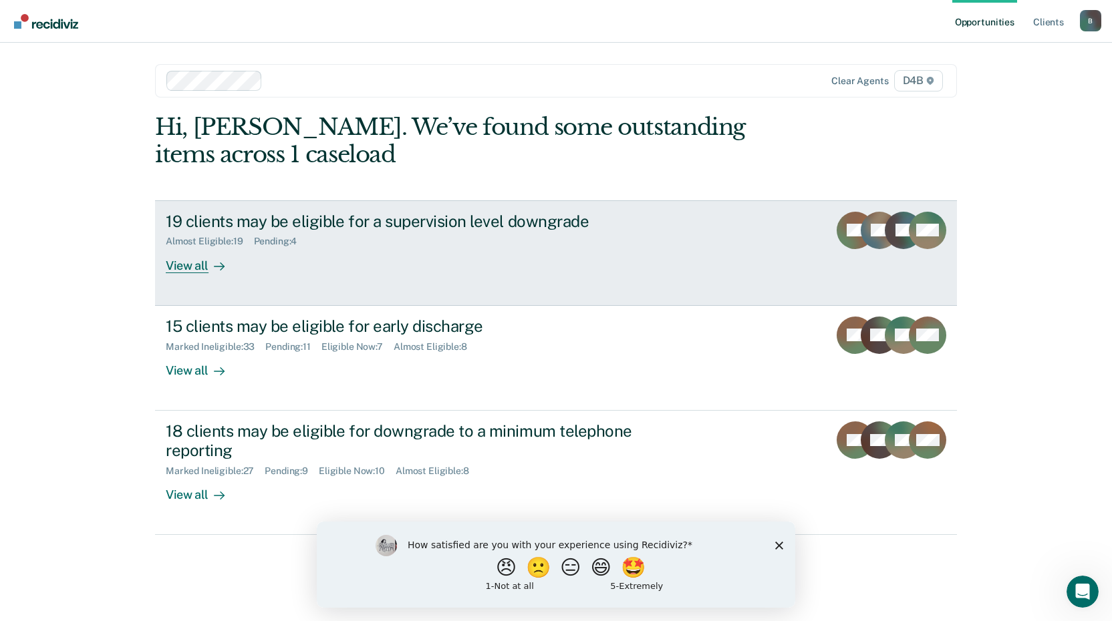  I want to click on button: 5, so click(317, 46).